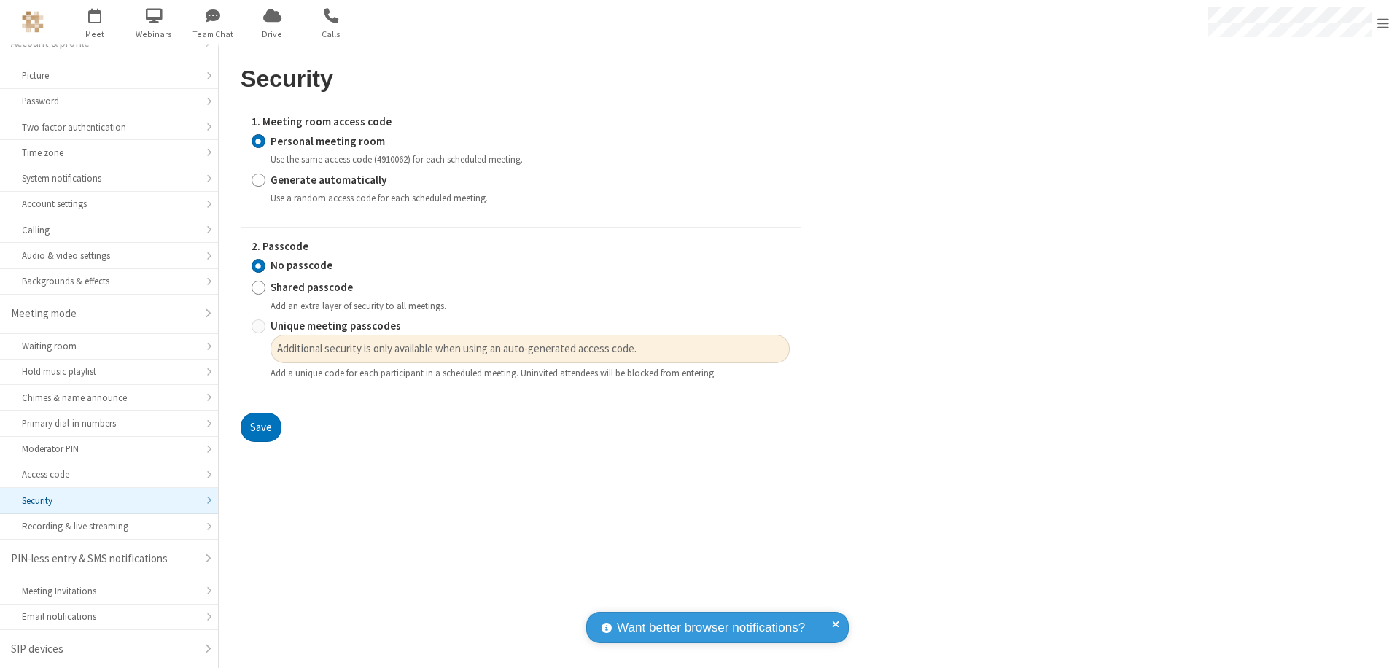  Describe the element at coordinates (109, 281) in the screenshot. I see `div: Backgrounds & effects` at that location.